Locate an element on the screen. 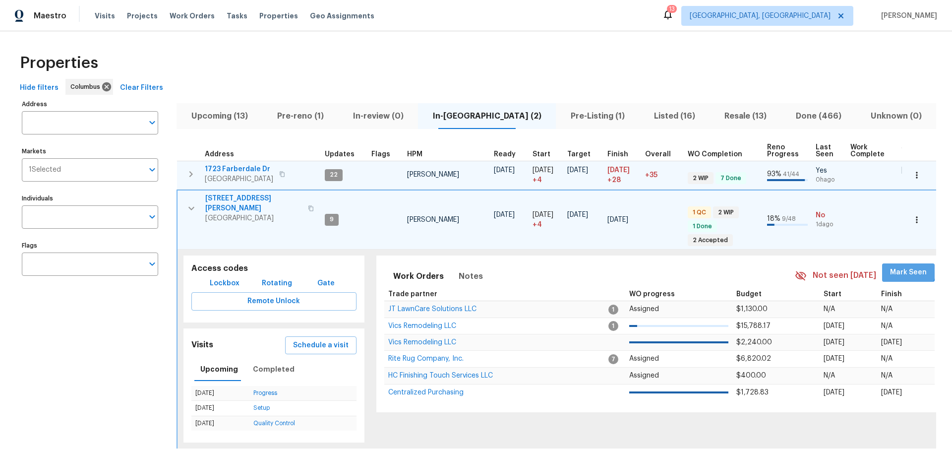 The width and height of the screenshot is (952, 452). span: Rotating is located at coordinates (277, 283).